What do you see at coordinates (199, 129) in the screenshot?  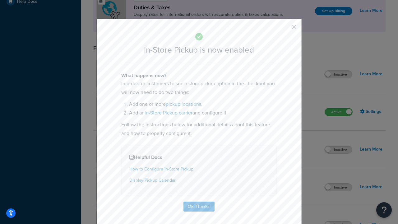 I see `p: Follow the instructions below for additional details about this feature and how to properly confi...` at bounding box center [199, 129].